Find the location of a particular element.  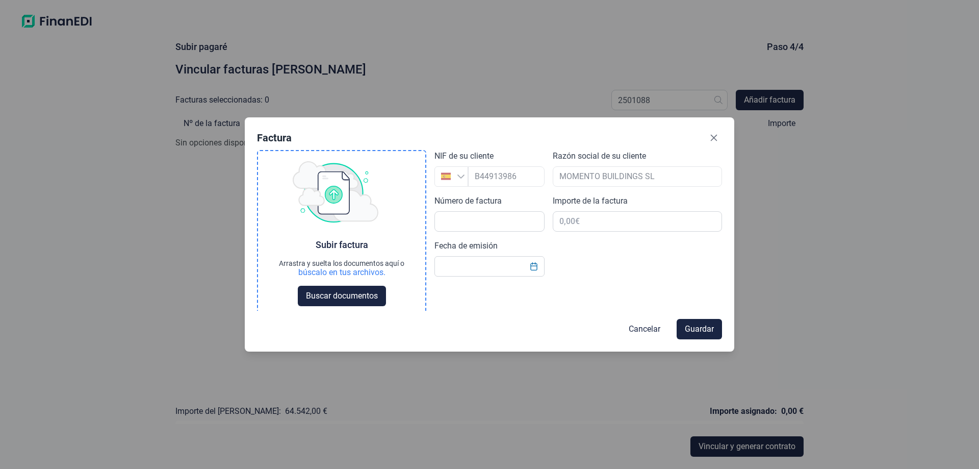

label: Número de factura is located at coordinates (468, 201).